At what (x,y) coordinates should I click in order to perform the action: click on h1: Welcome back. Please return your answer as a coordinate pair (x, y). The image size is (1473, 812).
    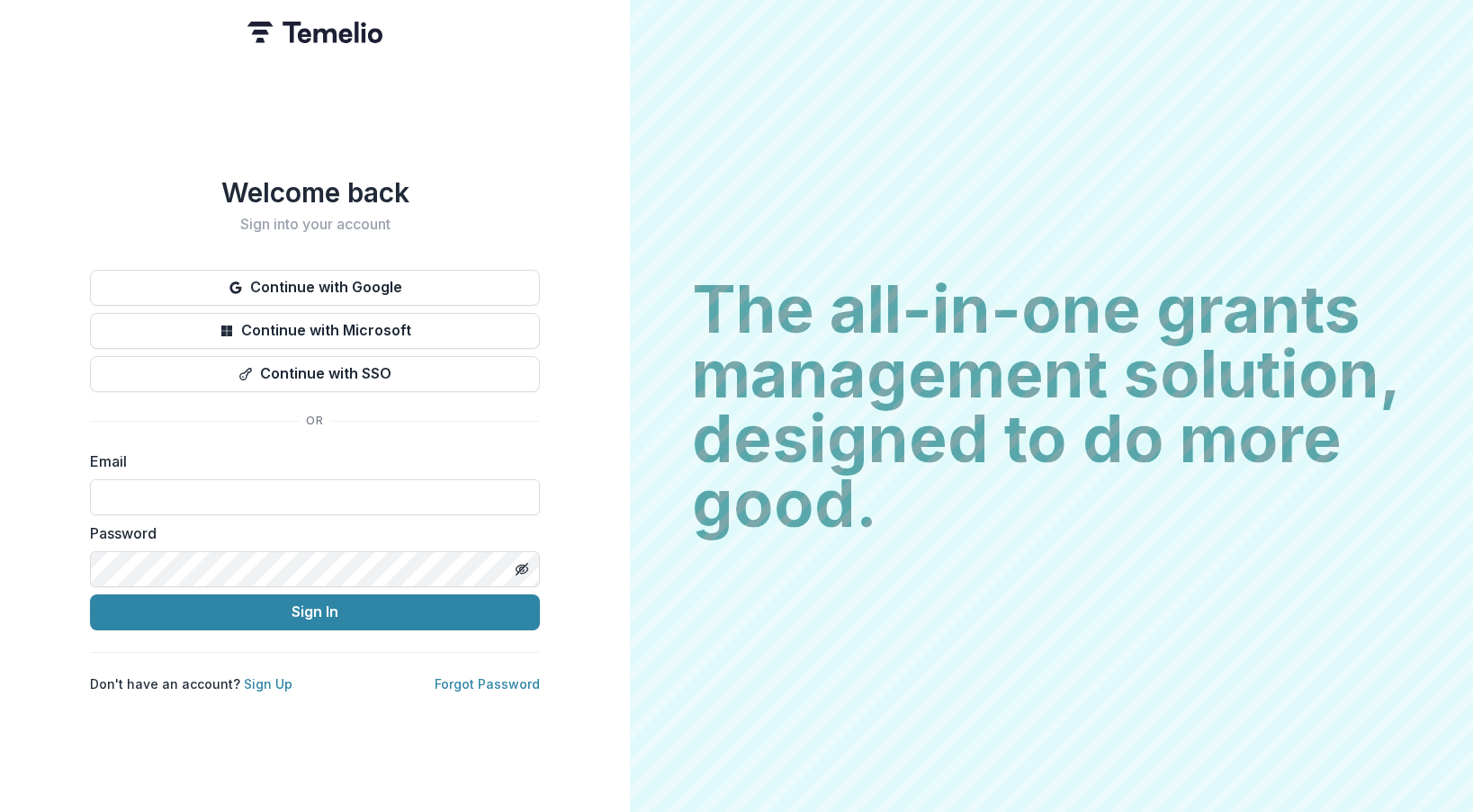
    Looking at the image, I should click on (315, 193).